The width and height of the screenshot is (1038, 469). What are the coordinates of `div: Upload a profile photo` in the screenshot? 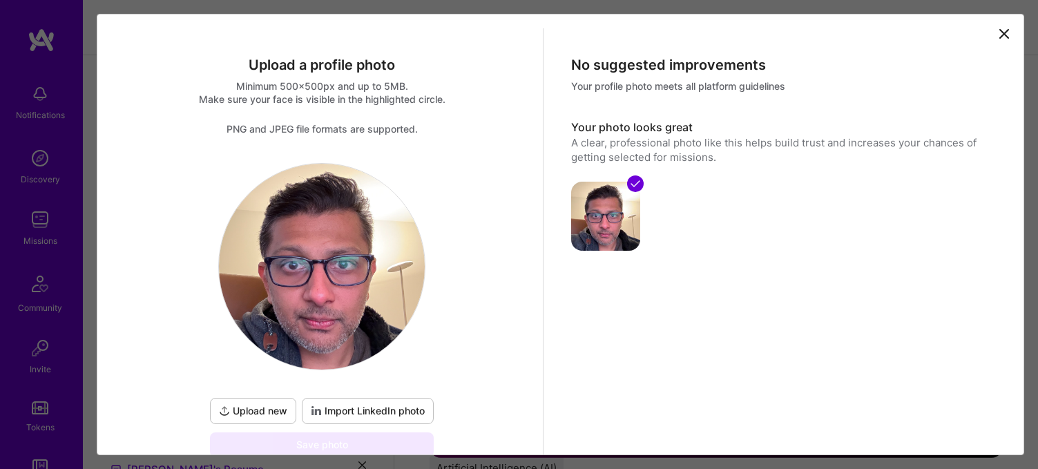 It's located at (322, 65).